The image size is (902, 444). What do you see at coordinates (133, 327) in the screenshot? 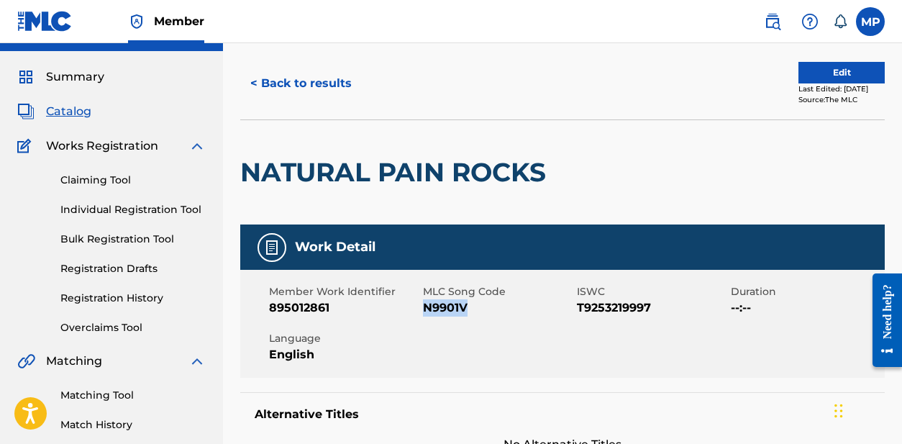
I see `a: Overclaims Tool` at bounding box center [133, 327].